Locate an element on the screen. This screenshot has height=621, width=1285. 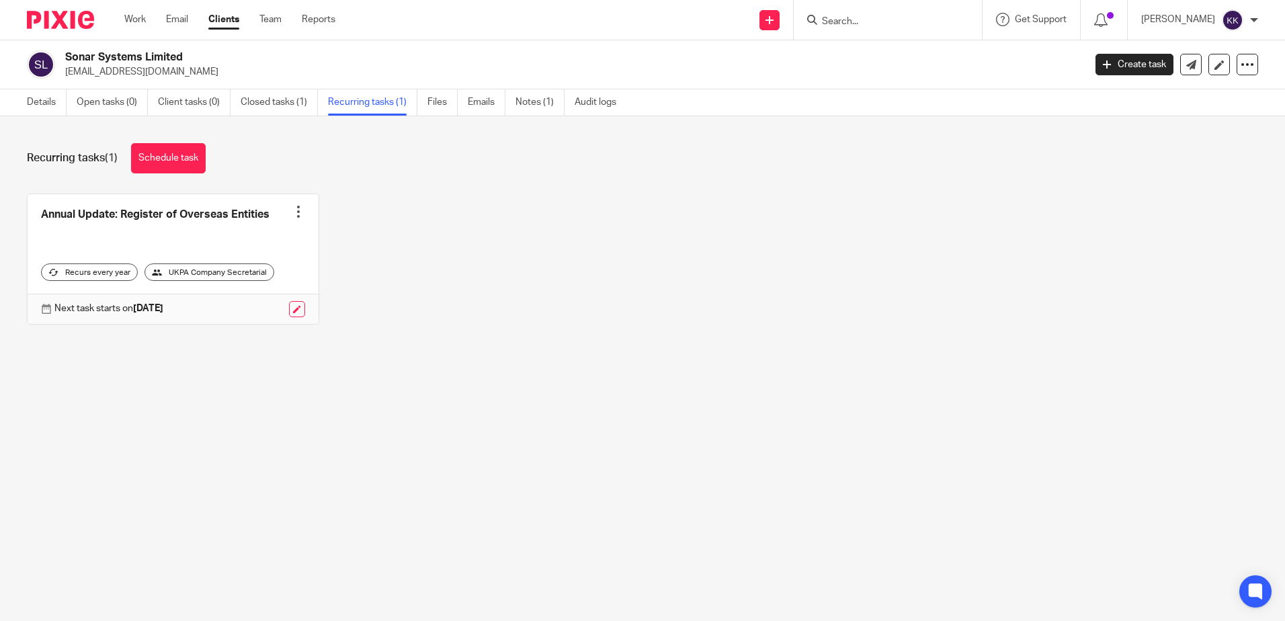
span: (1) is located at coordinates (111, 158).